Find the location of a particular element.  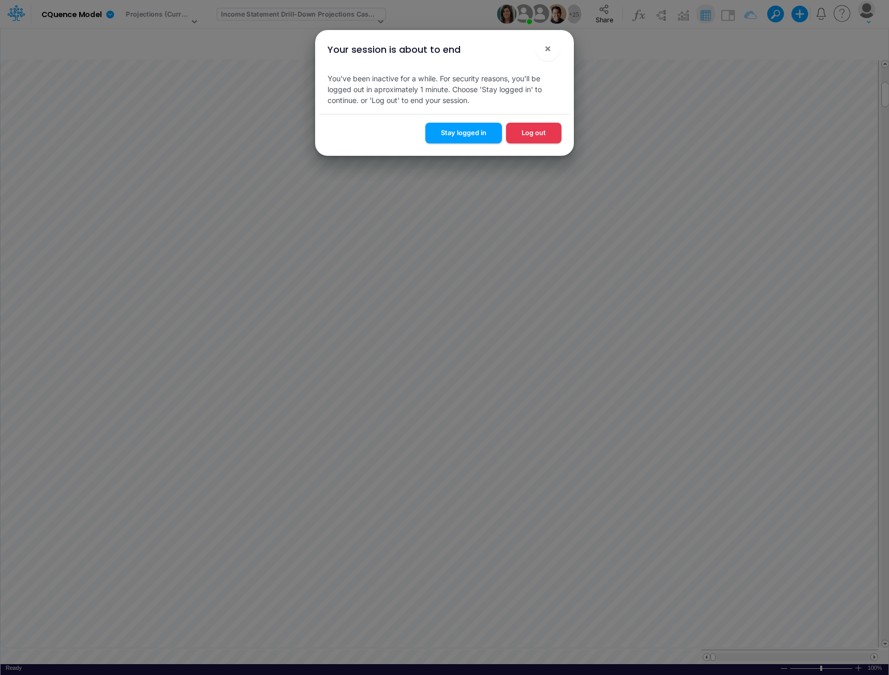

button: Stay logged in is located at coordinates (464, 132).